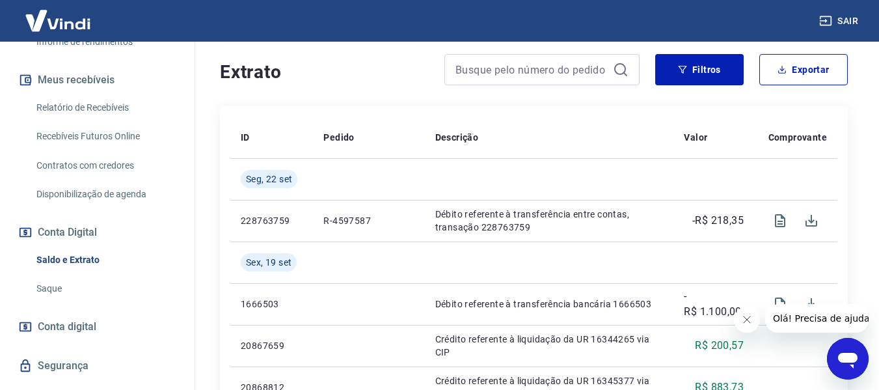 The height and width of the screenshot is (390, 879). Describe the element at coordinates (269, 179) in the screenshot. I see `span: Seg, 22 set` at that location.